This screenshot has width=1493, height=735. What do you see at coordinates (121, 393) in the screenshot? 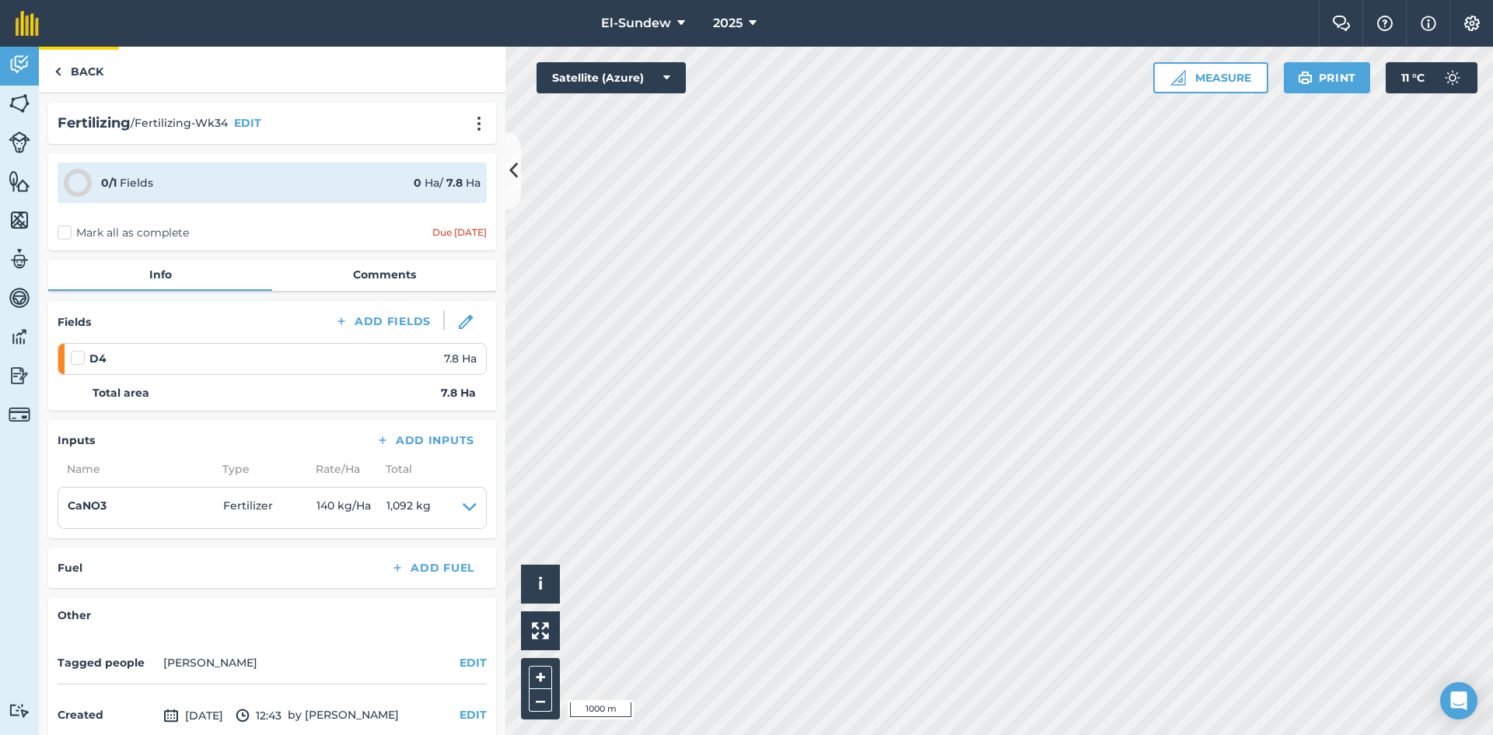
I see `strong: Total area` at bounding box center [121, 393].